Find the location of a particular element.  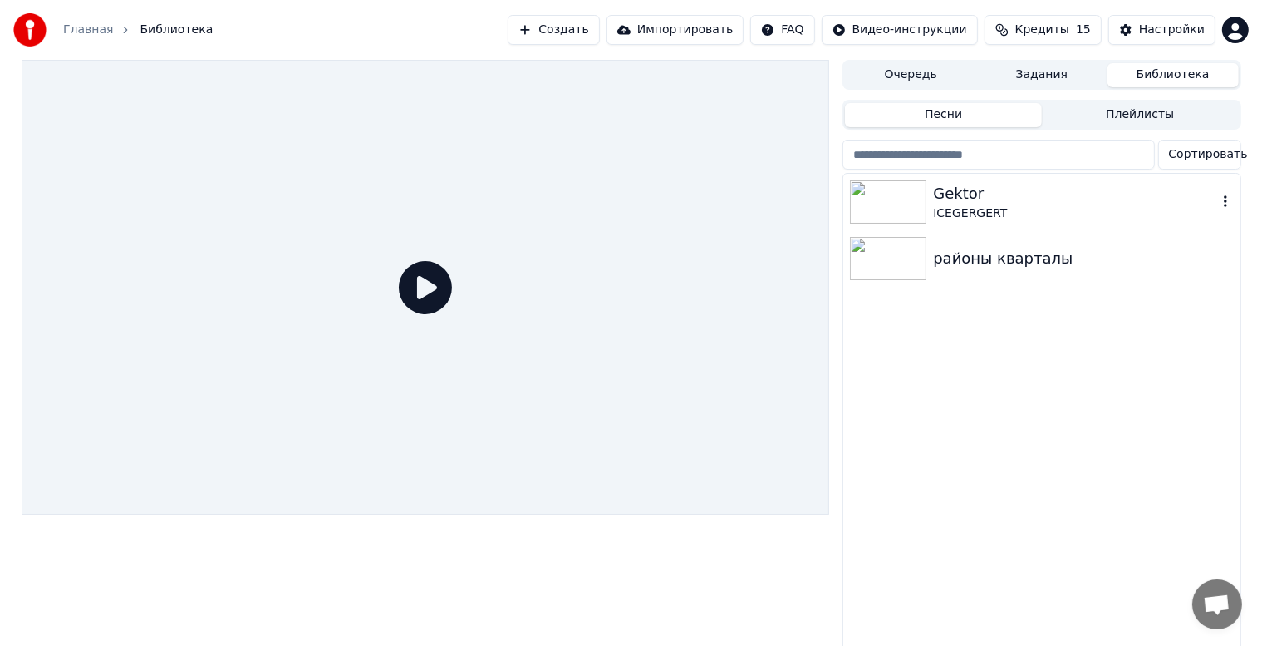

span: 15 is located at coordinates (1084, 30).